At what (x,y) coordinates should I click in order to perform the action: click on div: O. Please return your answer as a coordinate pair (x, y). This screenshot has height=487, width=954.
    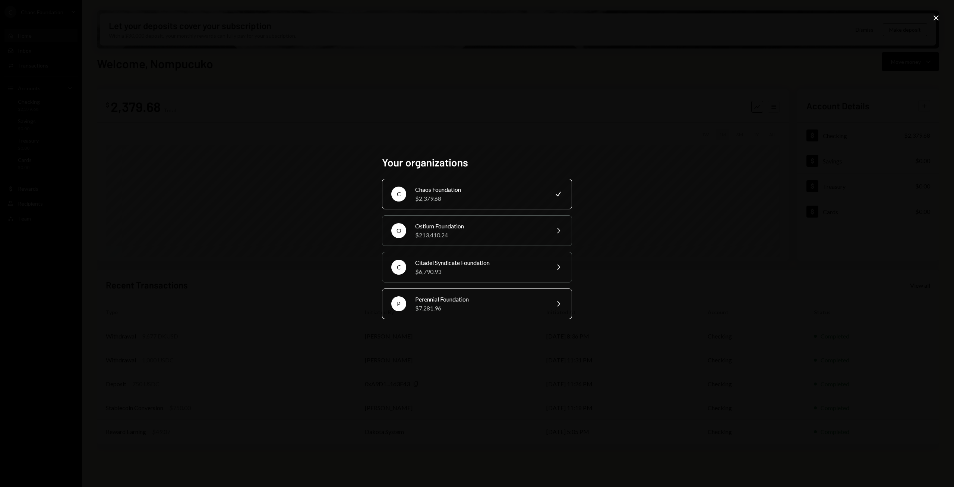
    Looking at the image, I should click on (399, 230).